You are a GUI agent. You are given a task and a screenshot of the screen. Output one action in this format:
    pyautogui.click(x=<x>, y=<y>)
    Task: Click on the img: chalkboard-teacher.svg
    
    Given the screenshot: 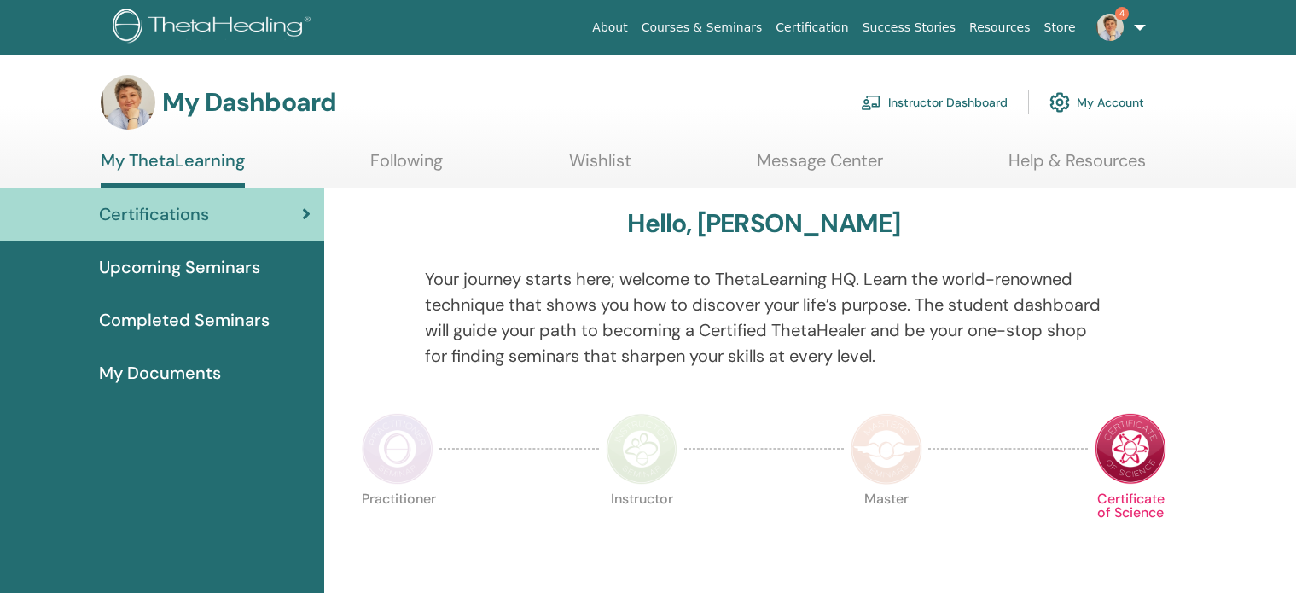 What is the action you would take?
    pyautogui.click(x=871, y=102)
    